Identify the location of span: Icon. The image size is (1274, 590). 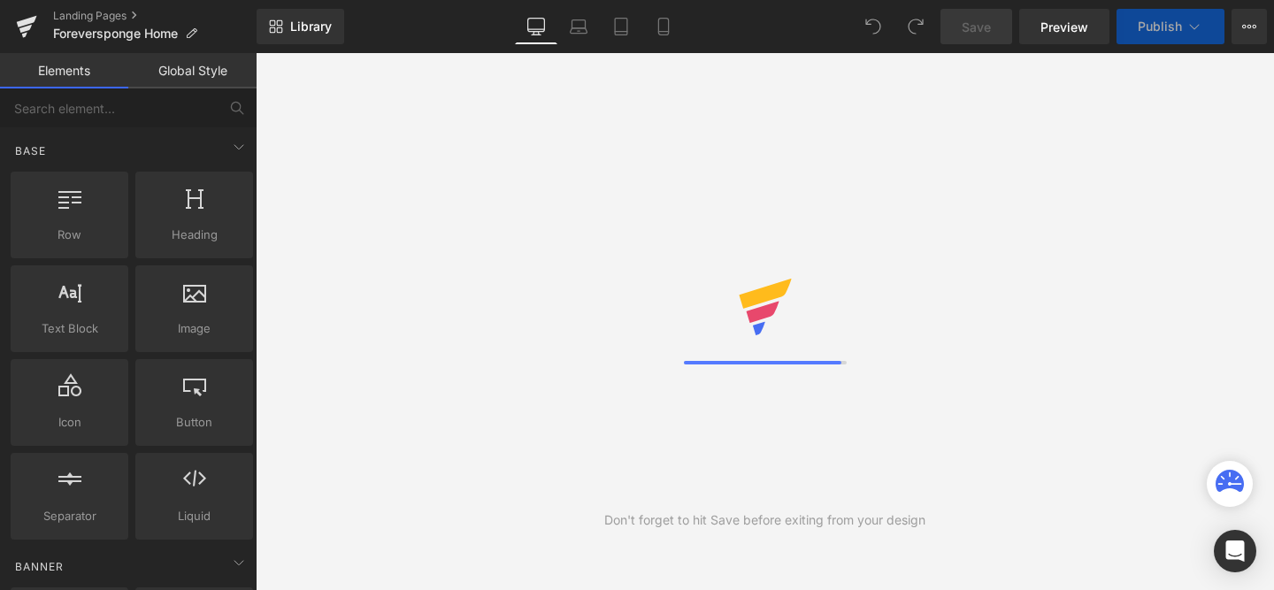
(69, 422).